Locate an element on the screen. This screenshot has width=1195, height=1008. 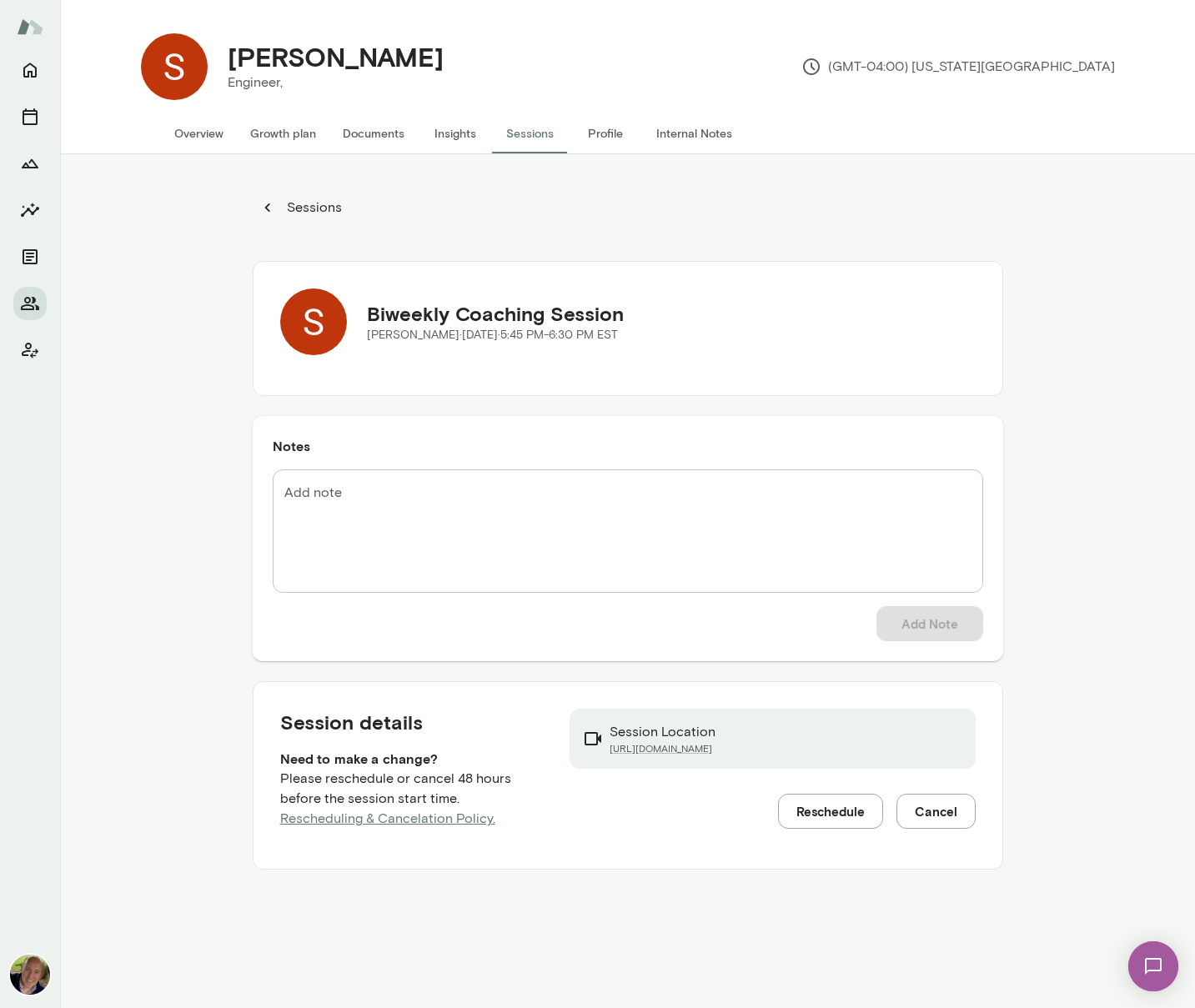
h6: Need to make a change? is located at coordinates (412, 759).